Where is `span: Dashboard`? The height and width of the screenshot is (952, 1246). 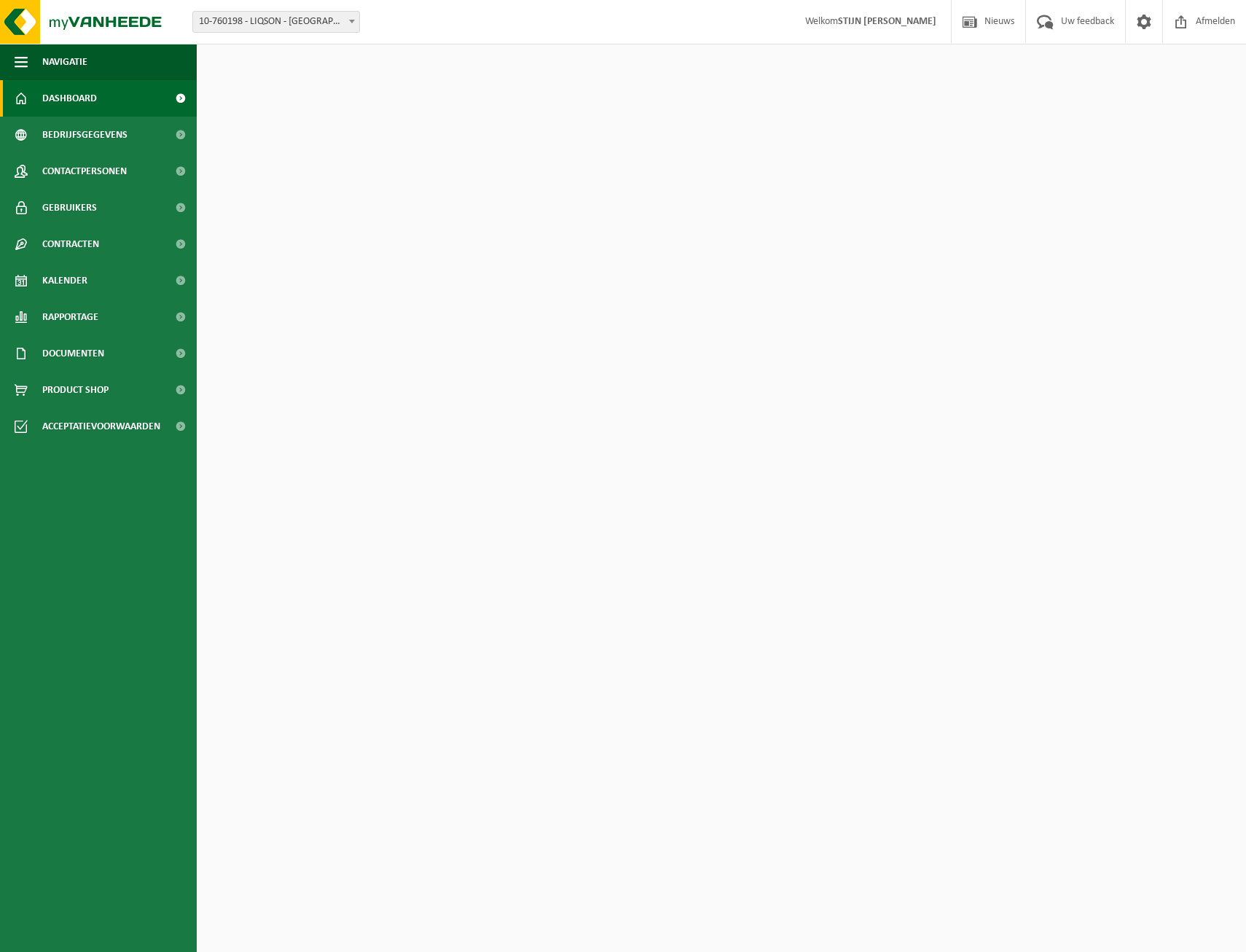 span: Dashboard is located at coordinates (69, 98).